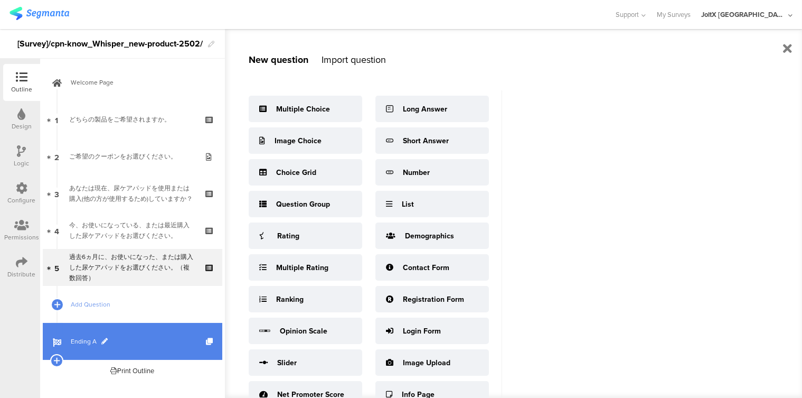  Describe the element at coordinates (133, 341) in the screenshot. I see `a: Ending A` at that location.